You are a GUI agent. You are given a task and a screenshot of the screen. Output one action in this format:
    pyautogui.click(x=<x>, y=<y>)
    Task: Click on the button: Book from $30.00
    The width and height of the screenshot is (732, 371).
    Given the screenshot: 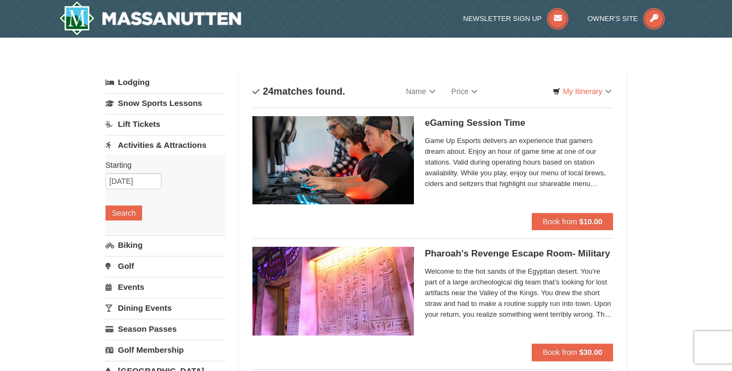 What is the action you would take?
    pyautogui.click(x=572, y=352)
    